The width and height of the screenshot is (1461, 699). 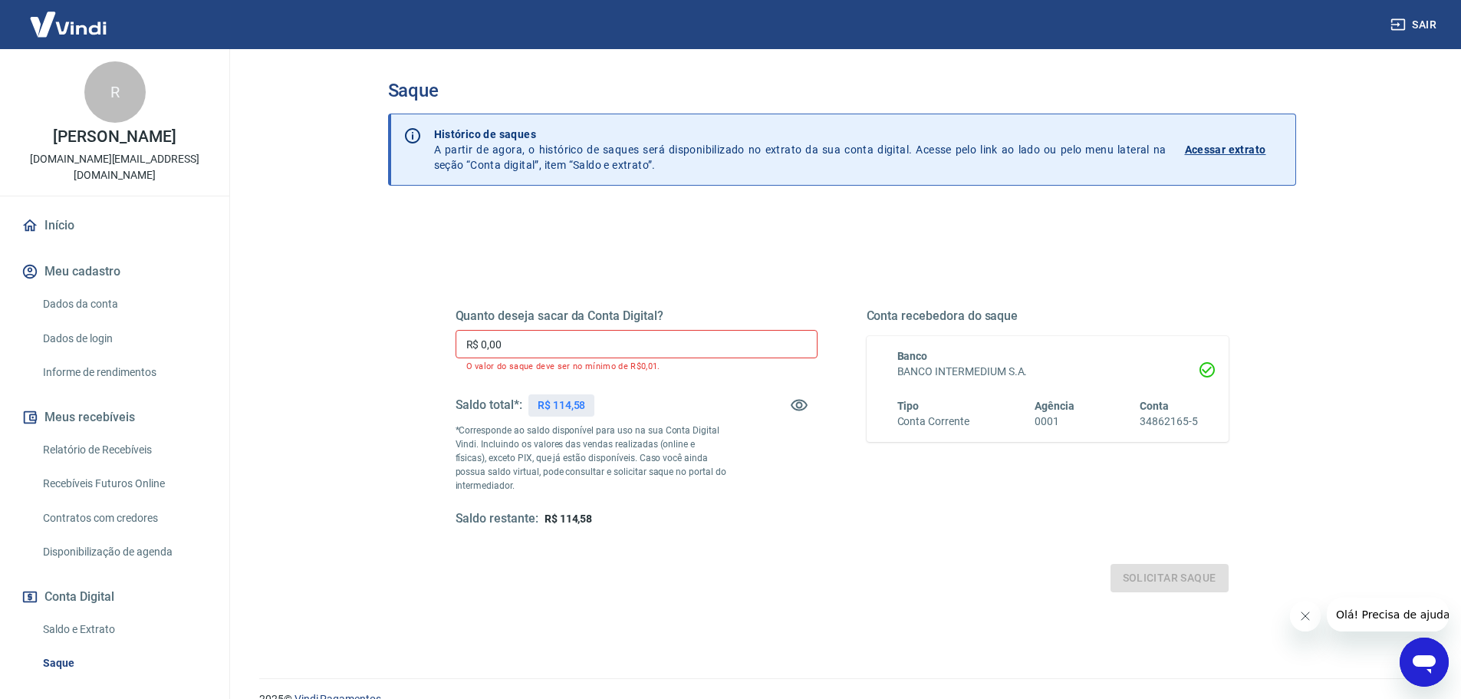 I want to click on a: Contratos com credores, so click(x=123, y=518).